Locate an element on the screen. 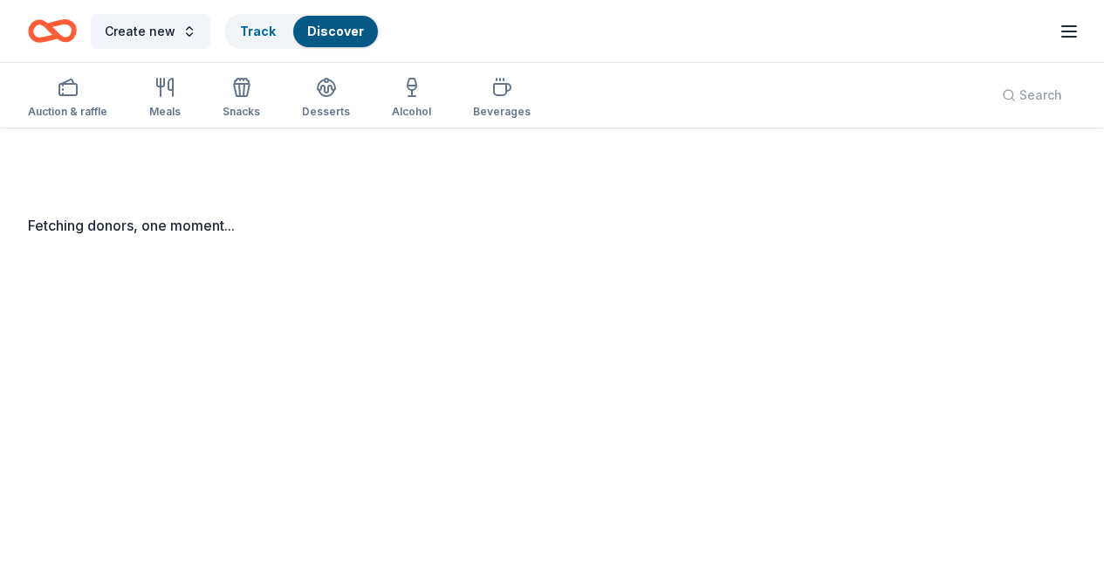 The image size is (1104, 581). span: Create new is located at coordinates (140, 31).